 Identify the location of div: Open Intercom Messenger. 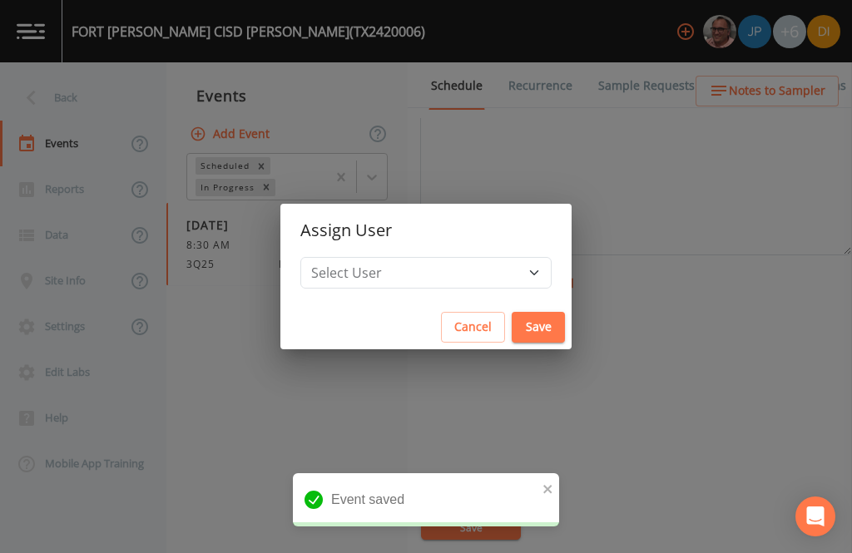
(815, 517).